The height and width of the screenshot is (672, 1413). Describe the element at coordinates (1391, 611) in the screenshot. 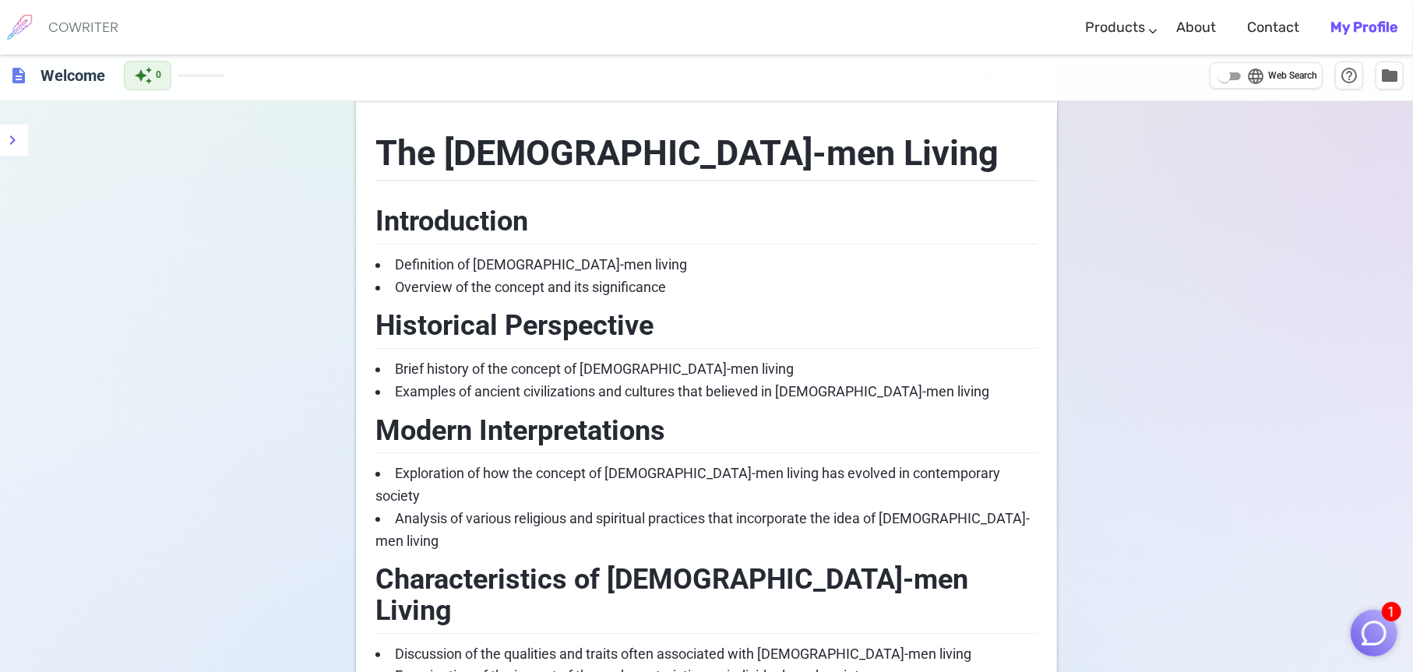

I see `span: 1` at that location.